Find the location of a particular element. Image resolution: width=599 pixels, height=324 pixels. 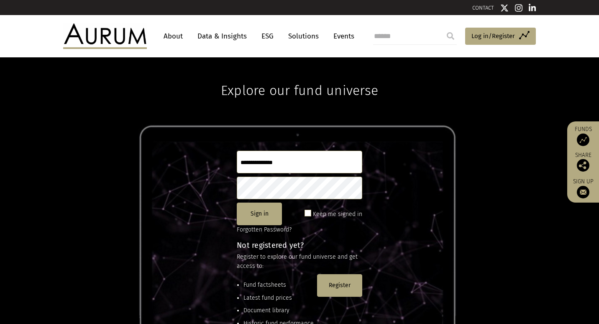

input: Submit is located at coordinates (450, 36).